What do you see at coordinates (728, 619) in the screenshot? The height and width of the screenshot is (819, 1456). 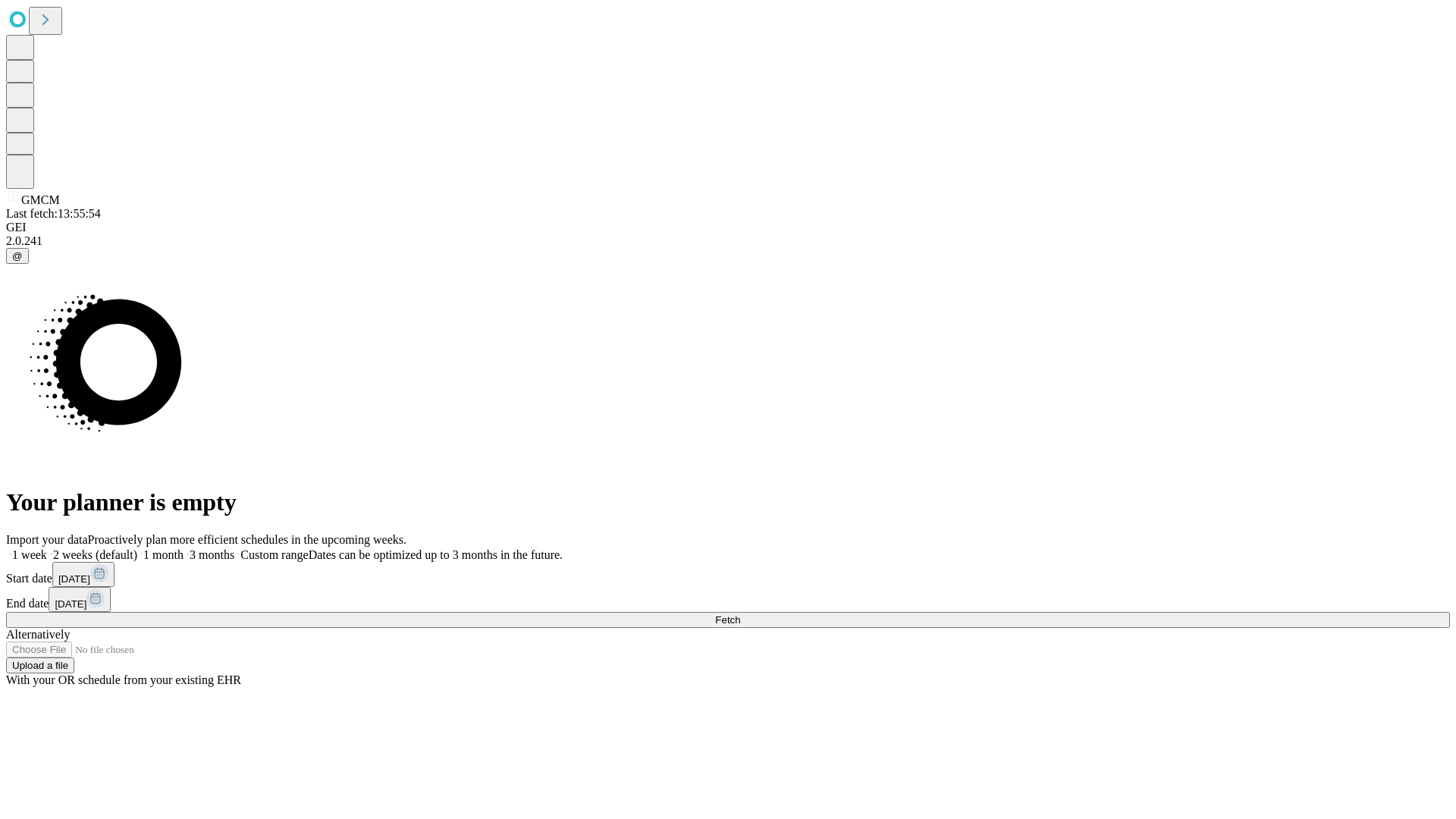 I see `button: Fetch` at bounding box center [728, 619].